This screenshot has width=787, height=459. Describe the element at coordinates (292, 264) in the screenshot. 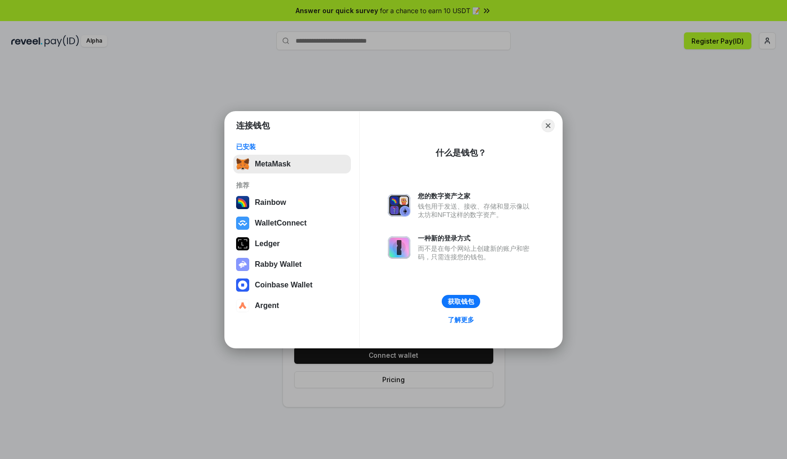

I see `button: Rabby Wallet` at that location.